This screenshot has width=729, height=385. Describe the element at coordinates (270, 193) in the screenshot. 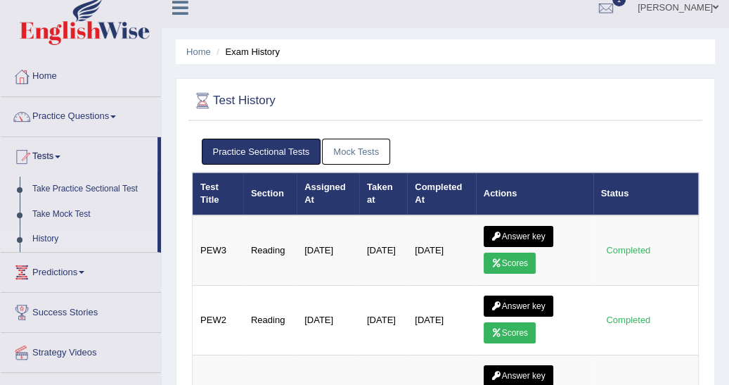

I see `th: Section` at that location.